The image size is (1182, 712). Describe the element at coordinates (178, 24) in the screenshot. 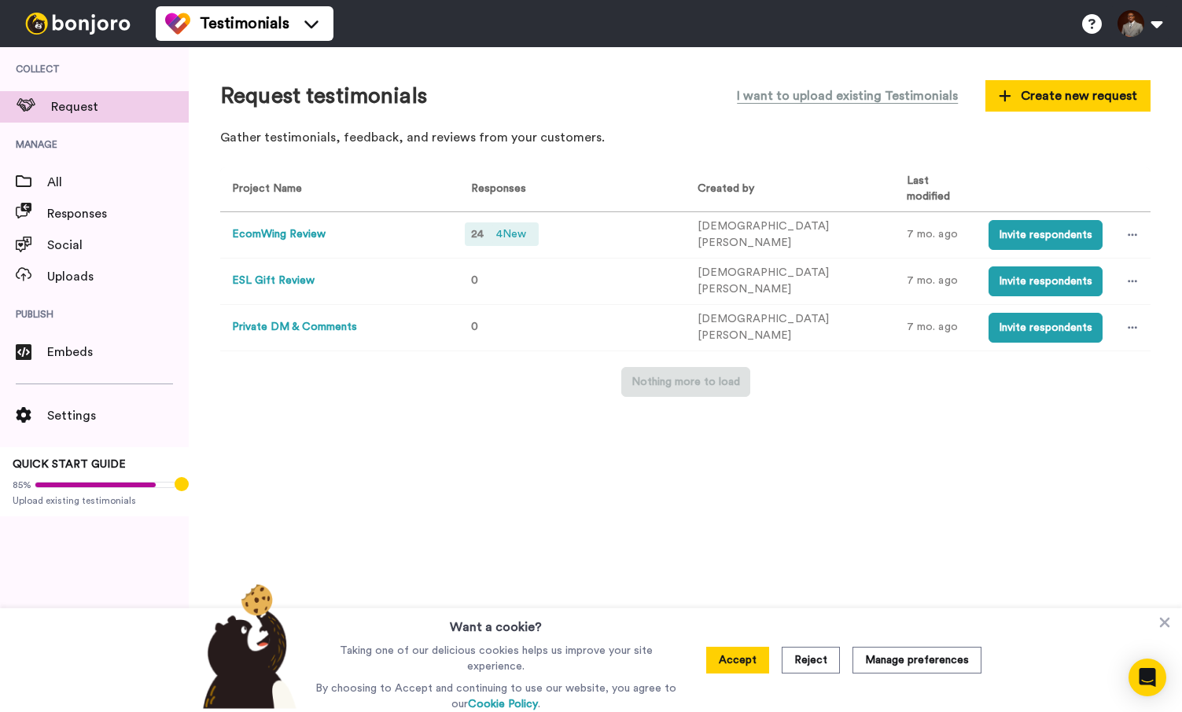

I see `img: tm-color.svg` at that location.